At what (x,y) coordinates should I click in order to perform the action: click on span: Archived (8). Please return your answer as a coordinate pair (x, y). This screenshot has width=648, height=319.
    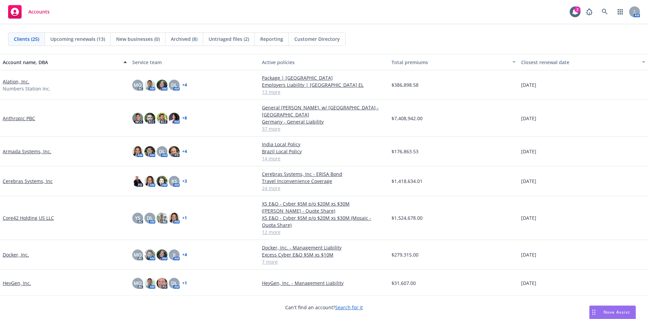
    Looking at the image, I should click on (184, 39).